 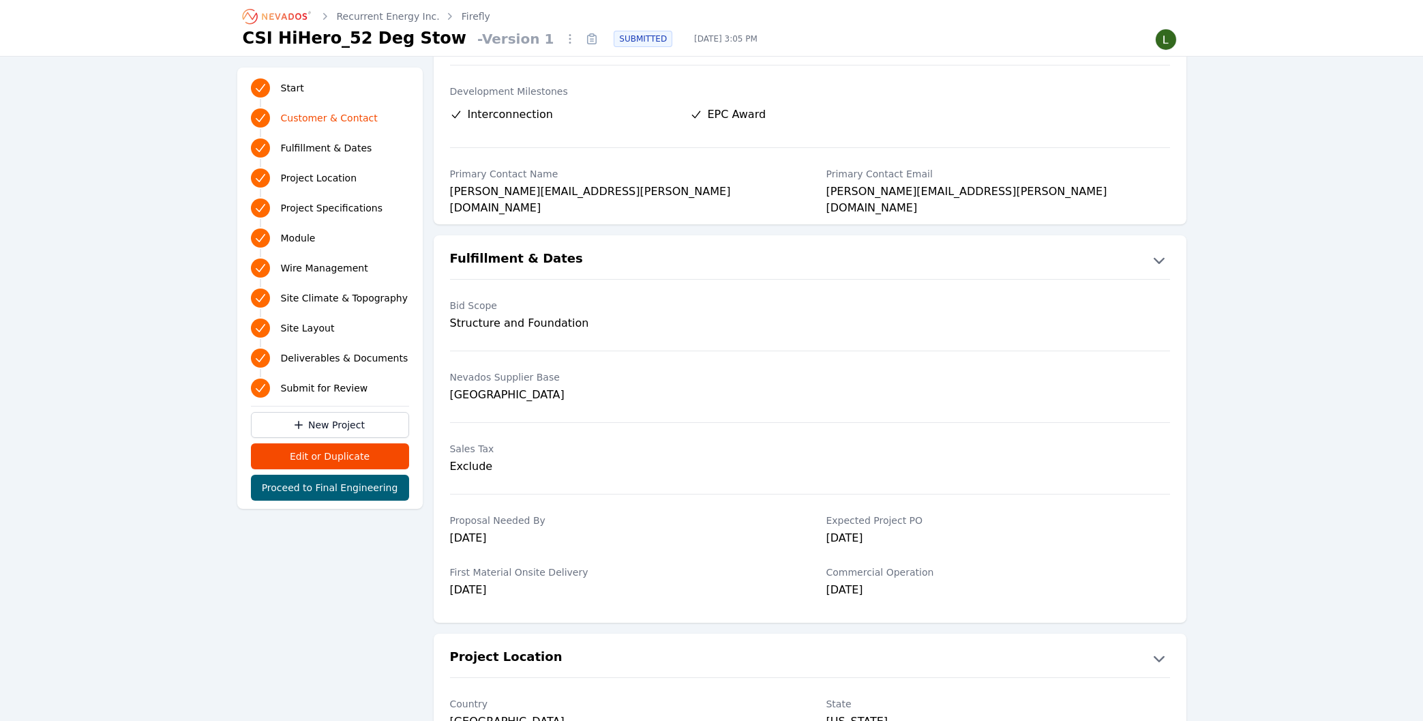 I want to click on span: Submit for Review, so click(x=325, y=388).